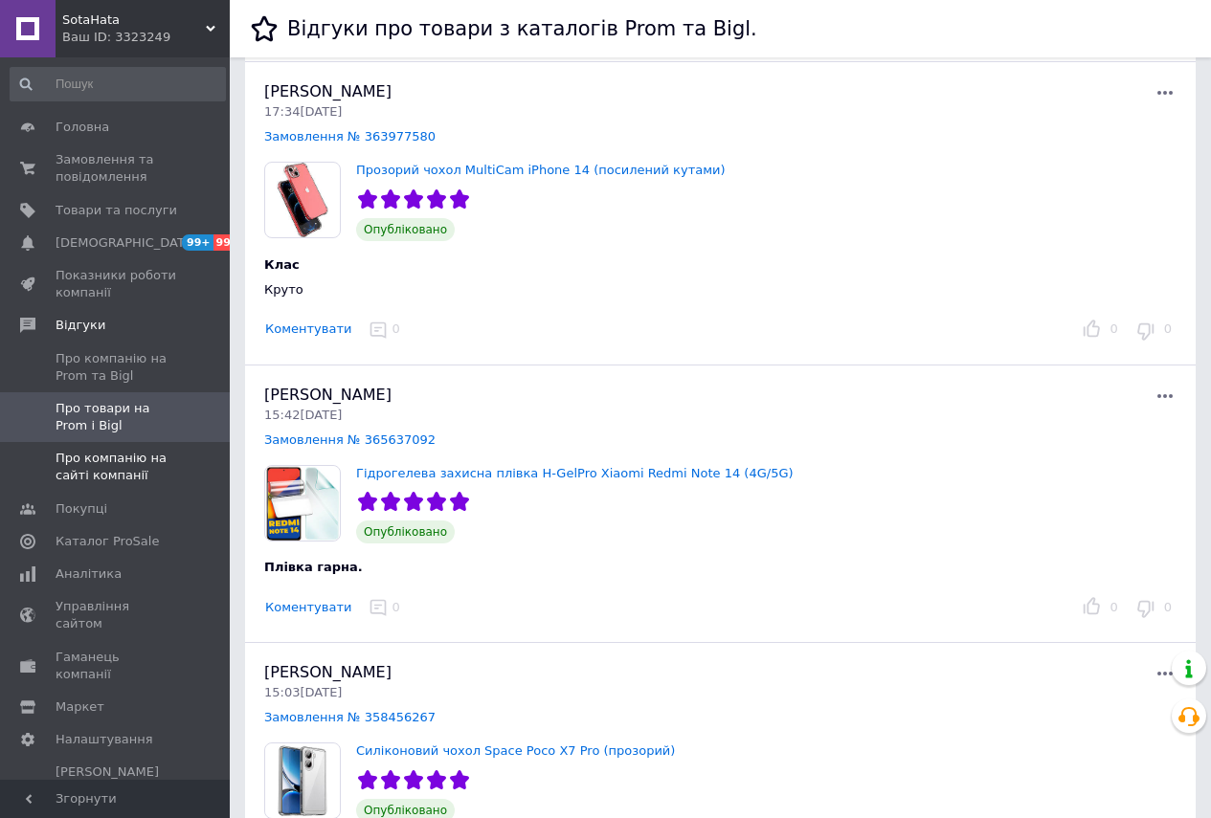  I want to click on a: Гідрогелева захисна плівка H-GelPro Xiaomi Redmi Note 14 (4G/5G), so click(574, 473).